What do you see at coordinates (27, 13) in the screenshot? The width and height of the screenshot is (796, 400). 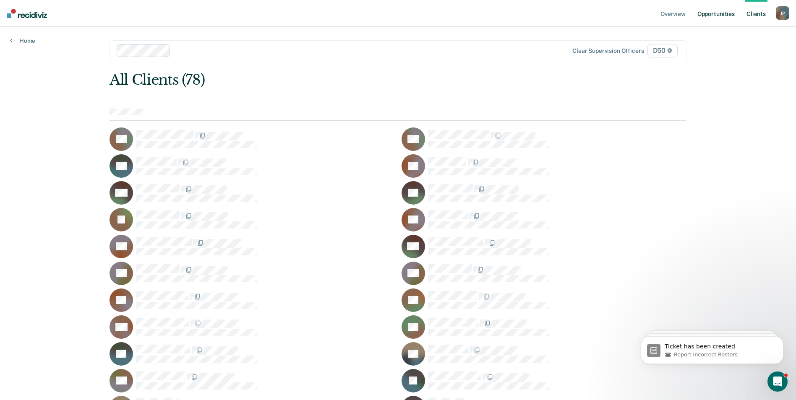 I see `img: Recidiviz` at bounding box center [27, 13].